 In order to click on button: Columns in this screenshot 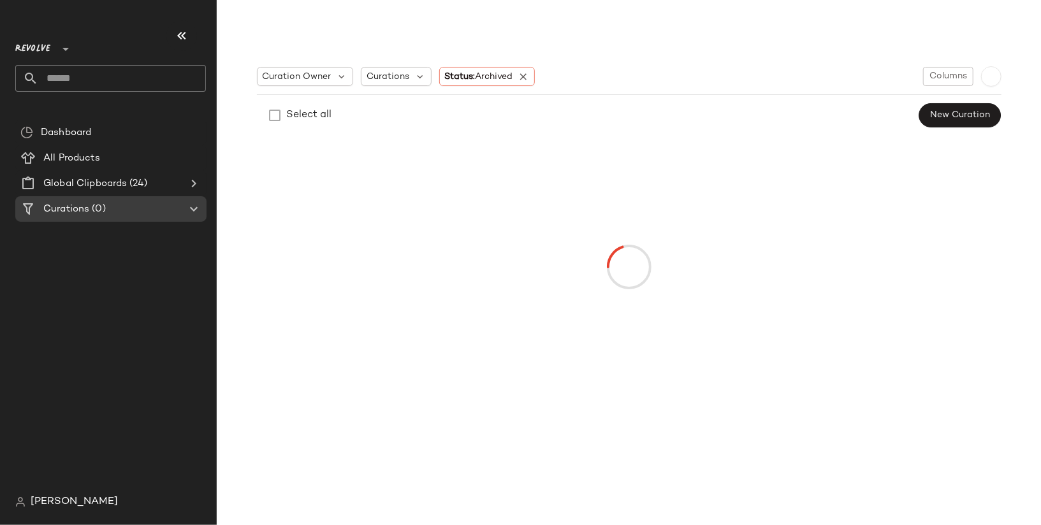, I will do `click(948, 76)`.